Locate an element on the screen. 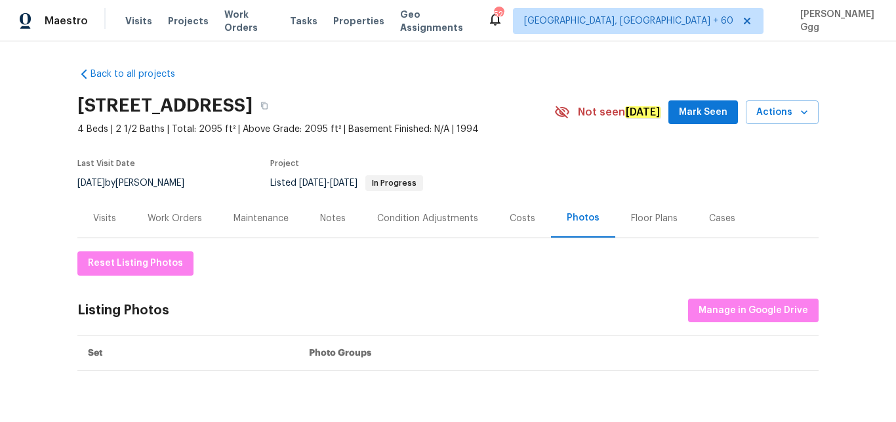 The image size is (896, 422). span: Properties is located at coordinates (359, 21).